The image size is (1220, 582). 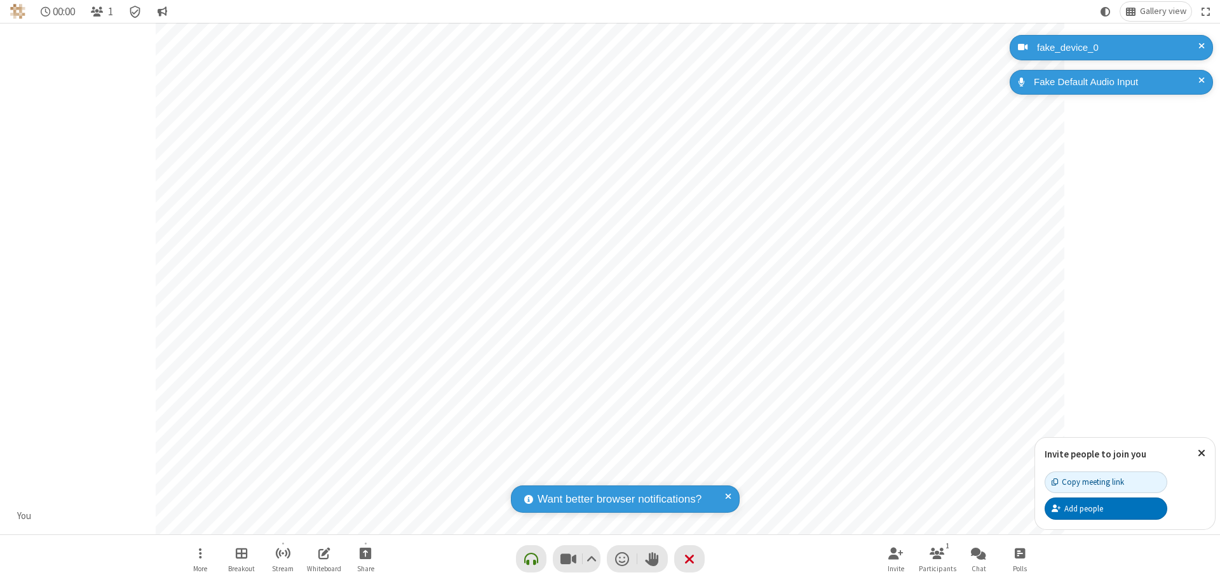 I want to click on span: Polls, so click(x=1020, y=569).